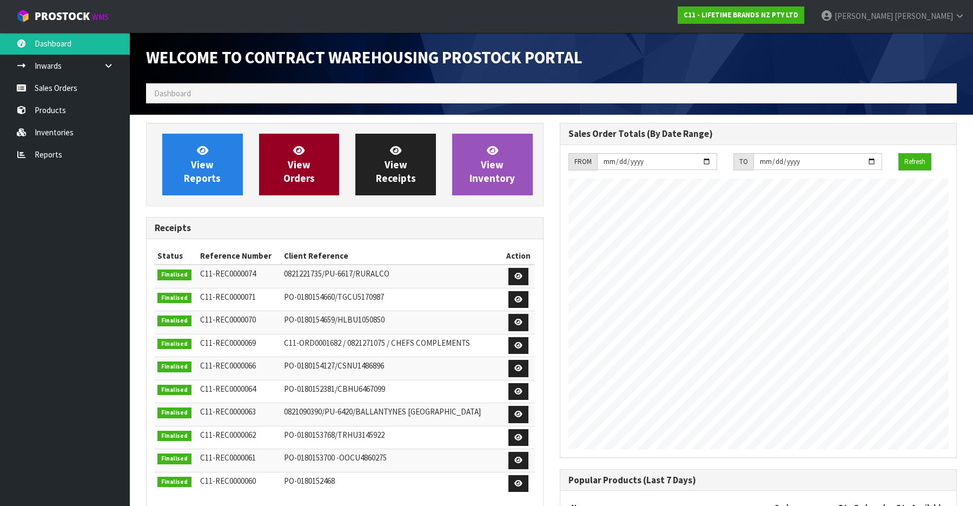 The height and width of the screenshot is (506, 973). Describe the element at coordinates (228, 457) in the screenshot. I see `span: C11-REC0000061` at that location.